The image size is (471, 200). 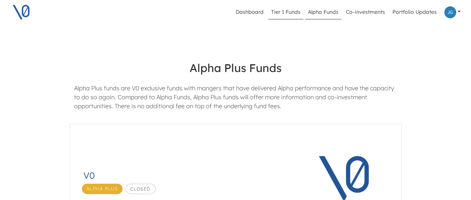 What do you see at coordinates (365, 12) in the screenshot?
I see `a: Co-investments` at bounding box center [365, 12].